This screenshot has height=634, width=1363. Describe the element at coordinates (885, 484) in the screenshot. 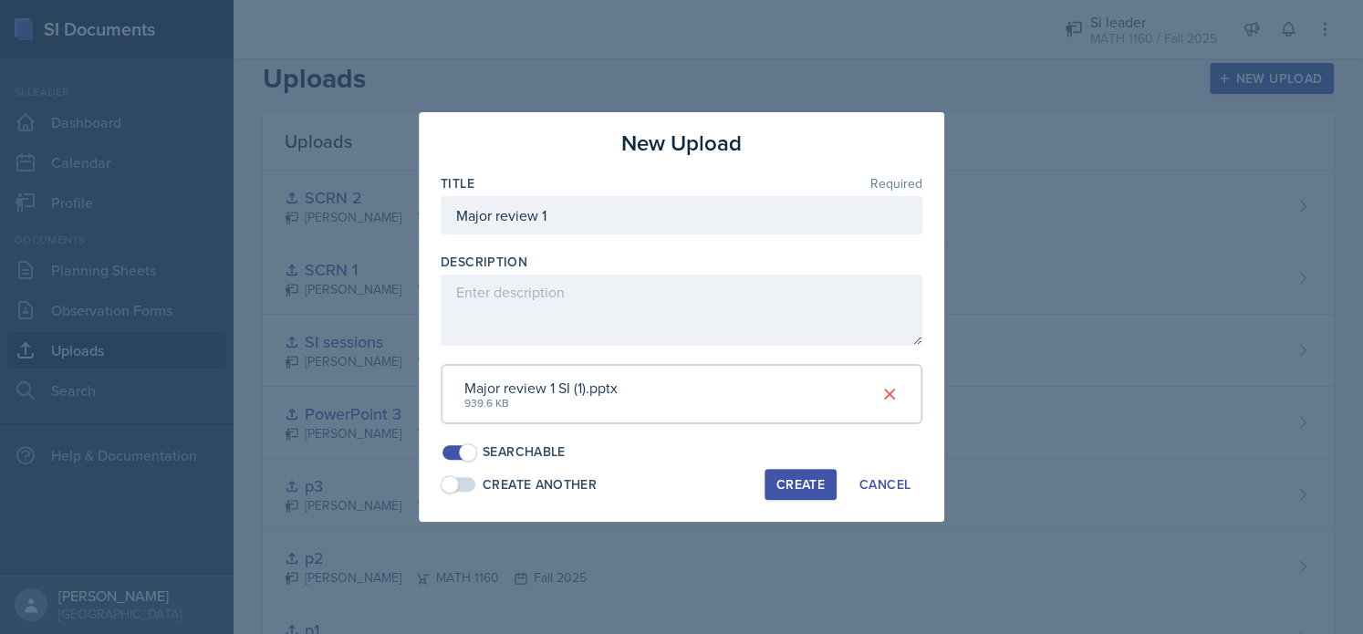

I see `button: Cancel` at that location.